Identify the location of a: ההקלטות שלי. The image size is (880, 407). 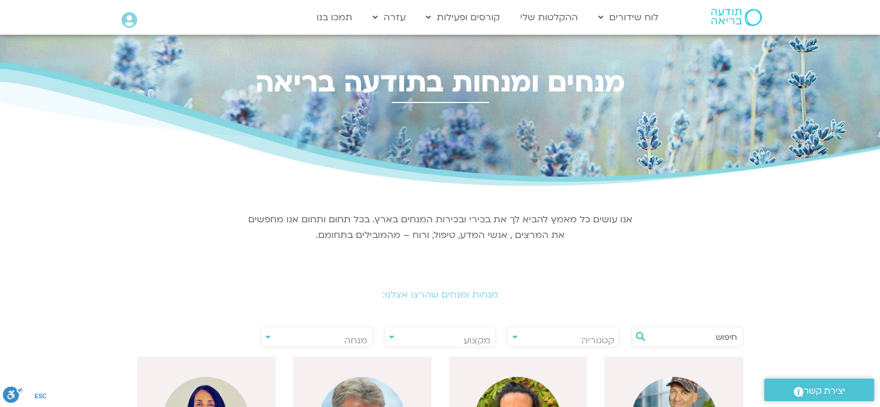
(549, 17).